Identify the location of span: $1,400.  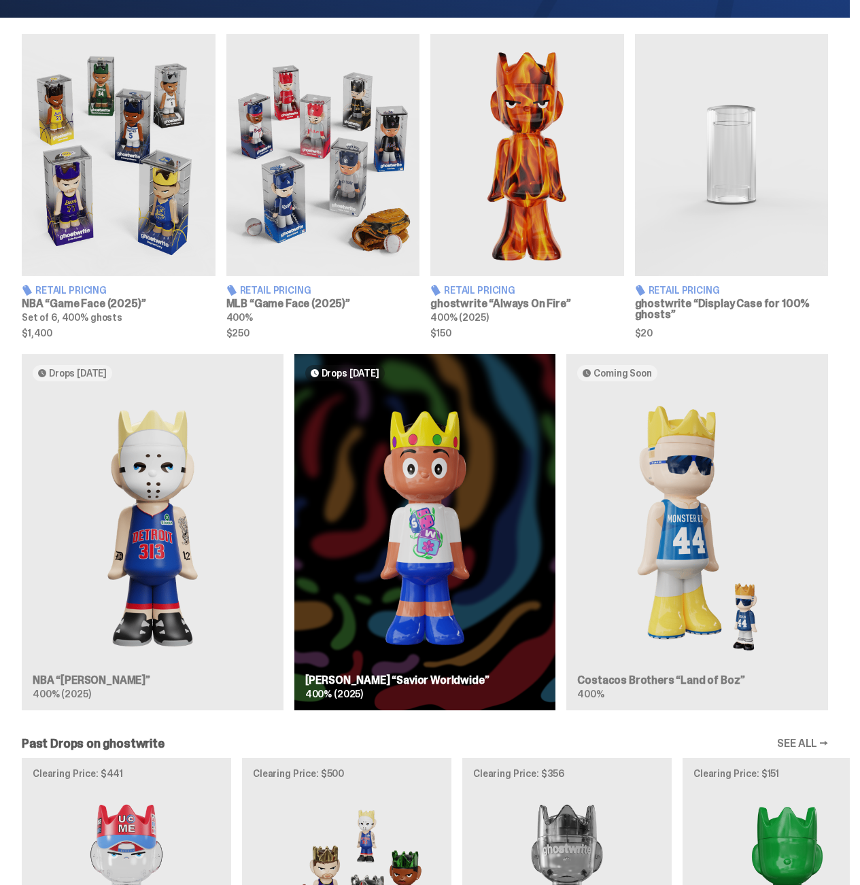
(118, 333).